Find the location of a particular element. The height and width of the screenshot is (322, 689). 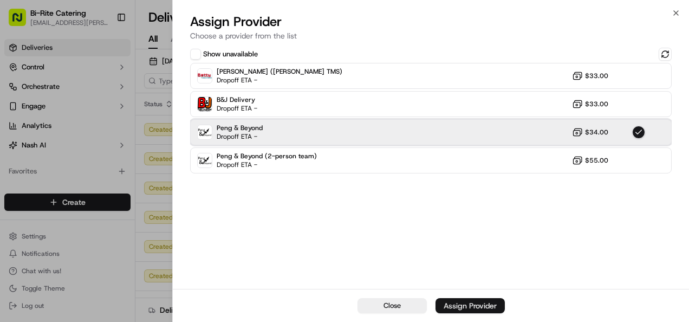

a: Powered byPylon is located at coordinates (103, 245).